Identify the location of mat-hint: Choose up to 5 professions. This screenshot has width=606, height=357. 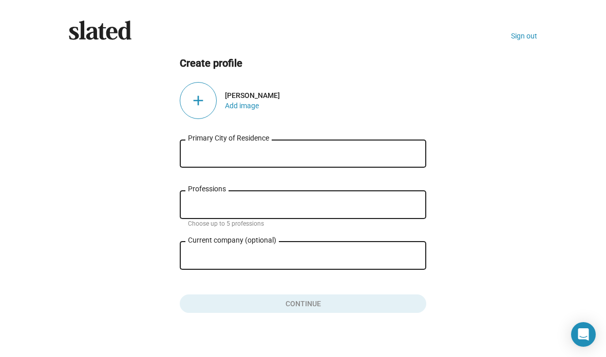
(226, 224).